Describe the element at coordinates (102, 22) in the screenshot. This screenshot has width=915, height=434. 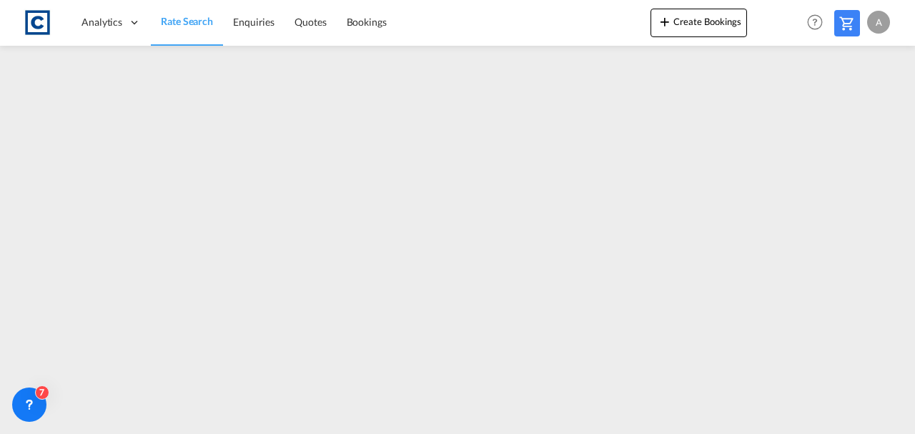
I see `span: Analytics` at that location.